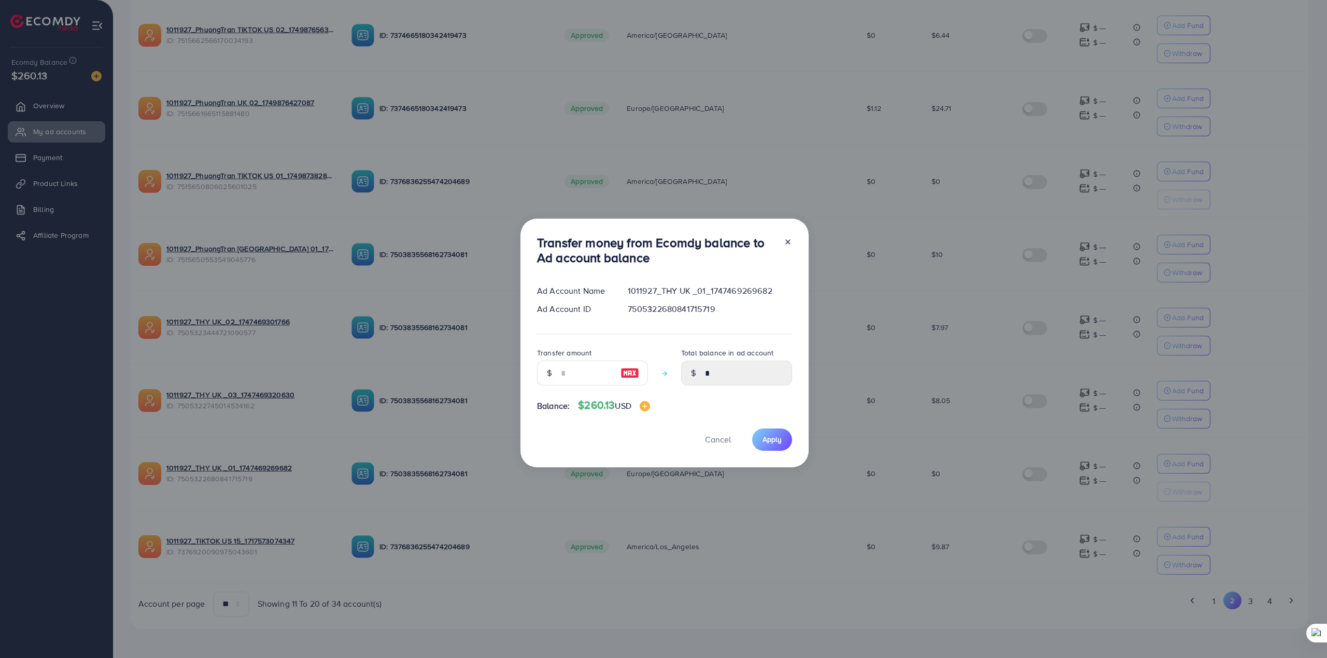 This screenshot has width=1327, height=658. What do you see at coordinates (772, 439) in the screenshot?
I see `button: Apply` at bounding box center [772, 439].